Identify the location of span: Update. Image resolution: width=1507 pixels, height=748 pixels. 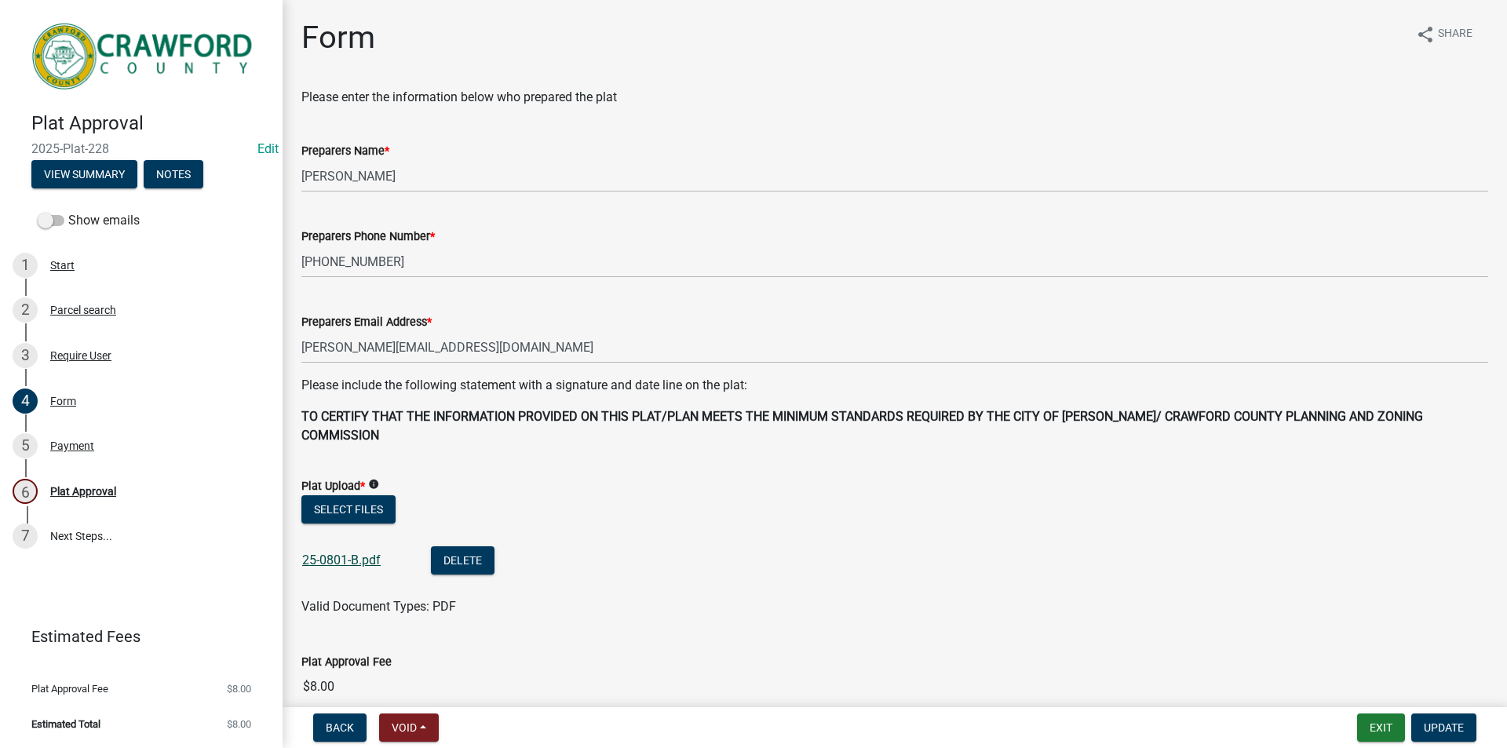
(1443, 727).